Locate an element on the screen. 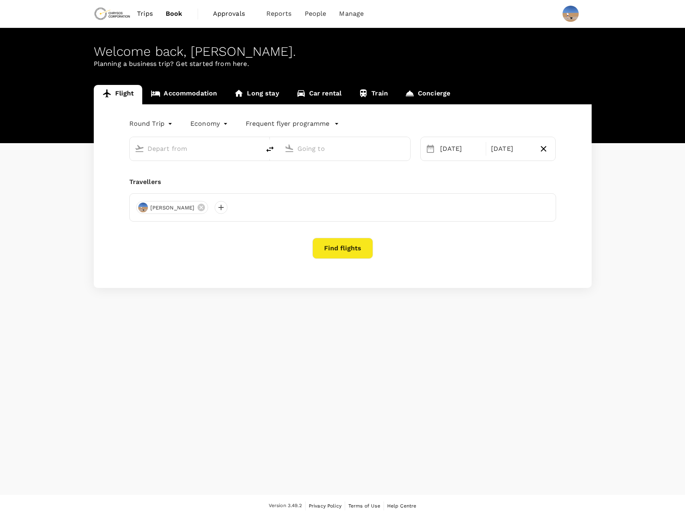 Image resolution: width=685 pixels, height=516 pixels. a: Long stay is located at coordinates (256, 95).